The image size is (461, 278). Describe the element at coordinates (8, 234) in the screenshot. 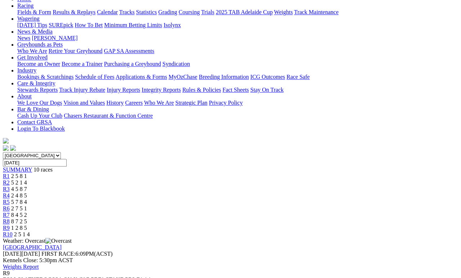

I see `span: R10` at that location.